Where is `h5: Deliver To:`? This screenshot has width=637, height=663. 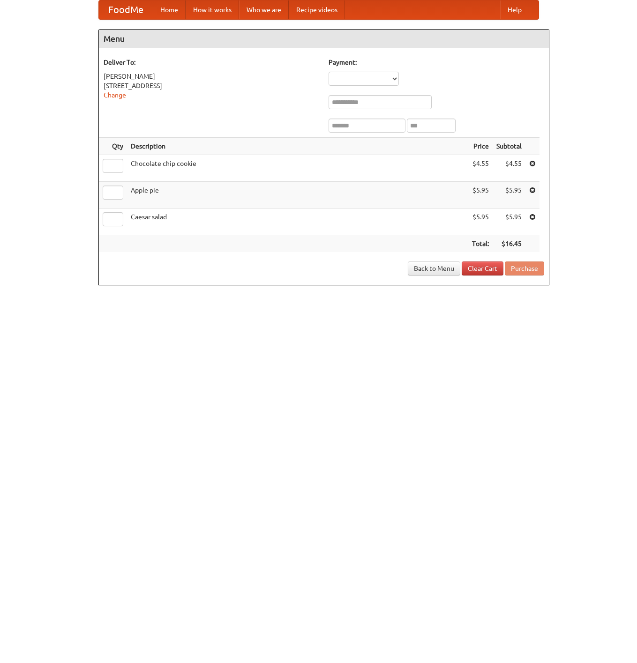
h5: Deliver To: is located at coordinates (211, 62).